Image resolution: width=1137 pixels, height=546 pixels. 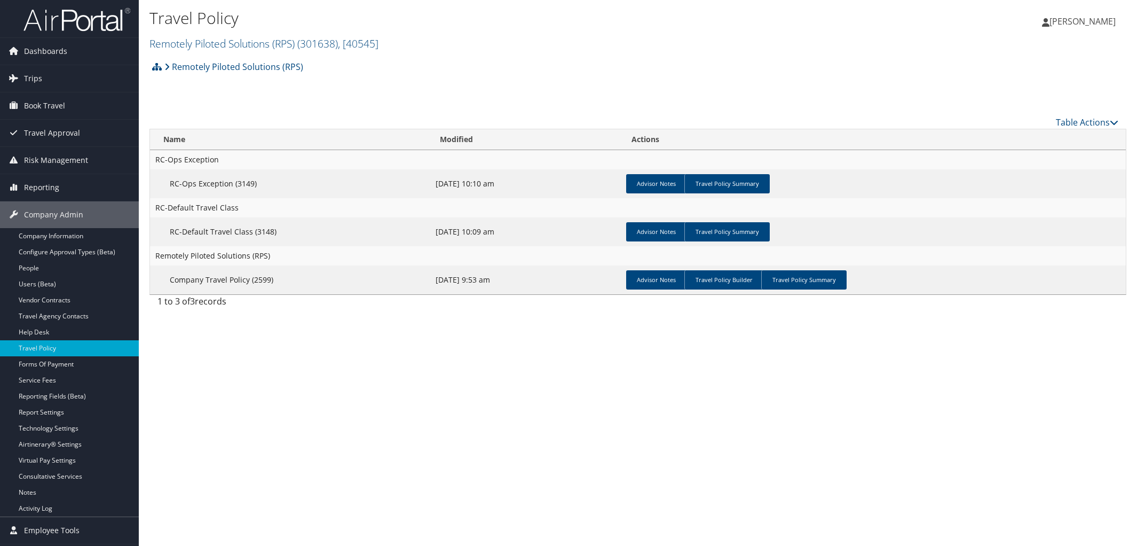 What do you see at coordinates (526, 139) in the screenshot?
I see `th: Modified: activate to sort column ascending` at bounding box center [526, 139].